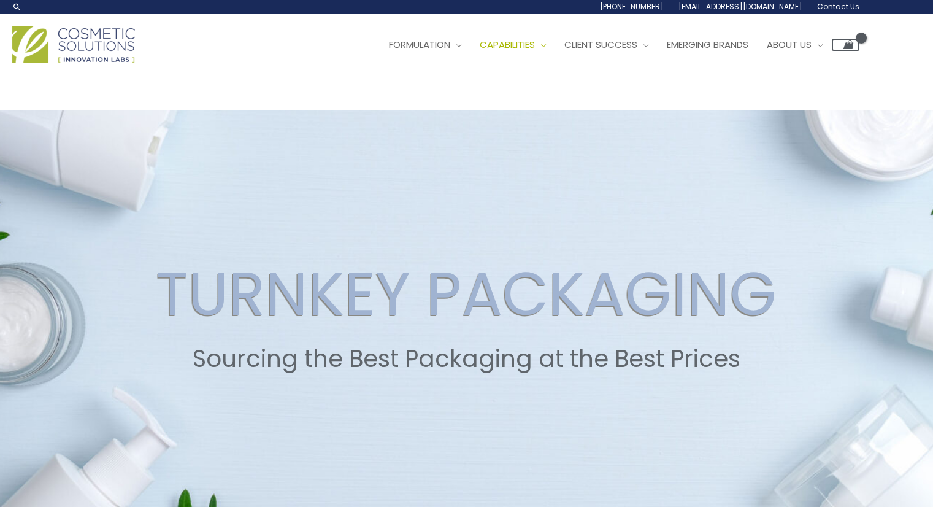  Describe the element at coordinates (420, 44) in the screenshot. I see `span: Formulation` at that location.